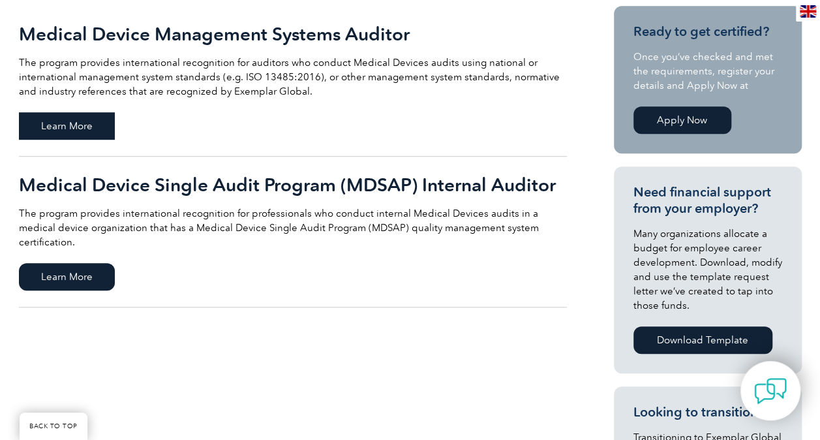  I want to click on p: The program provides international recognition for professionals who conduct internal Medical Dev..., so click(293, 228).